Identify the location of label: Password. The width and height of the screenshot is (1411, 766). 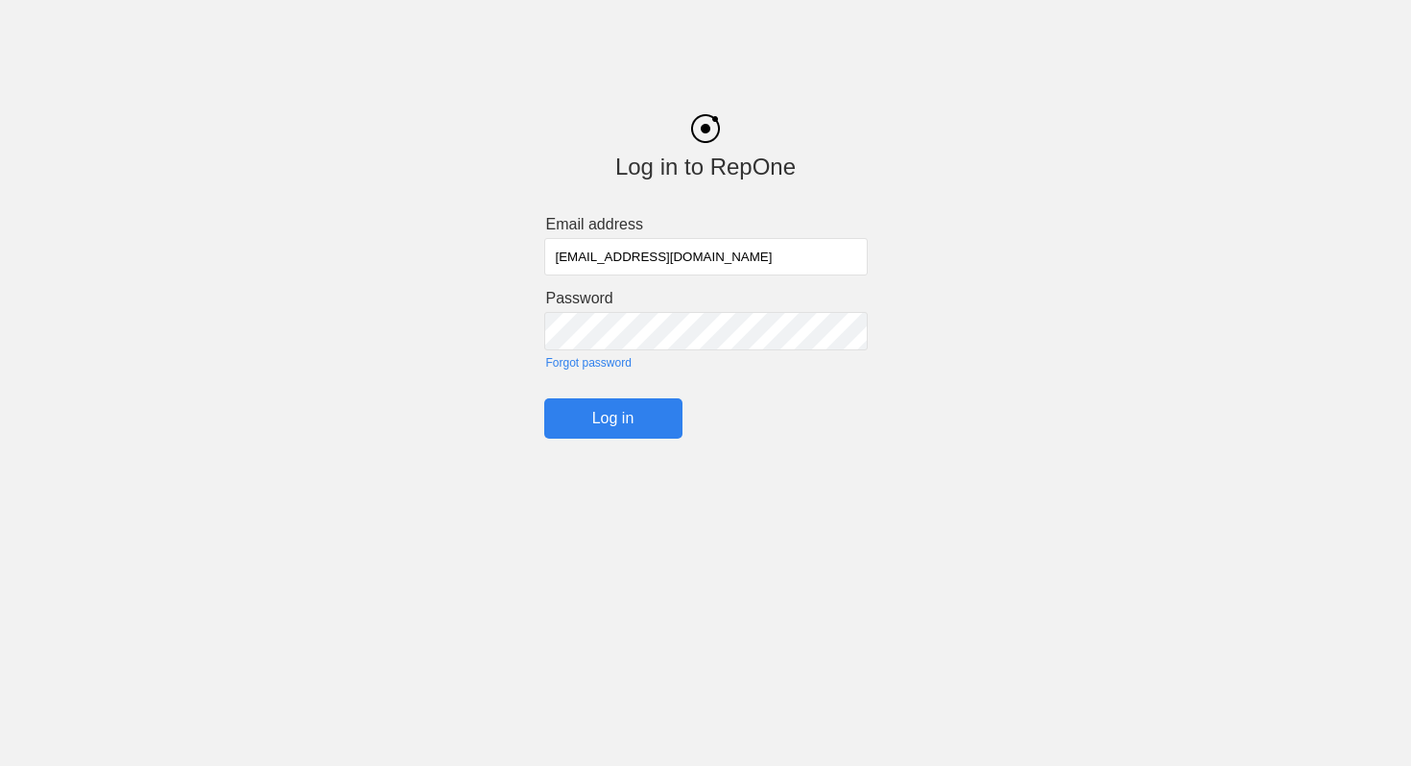
(706, 298).